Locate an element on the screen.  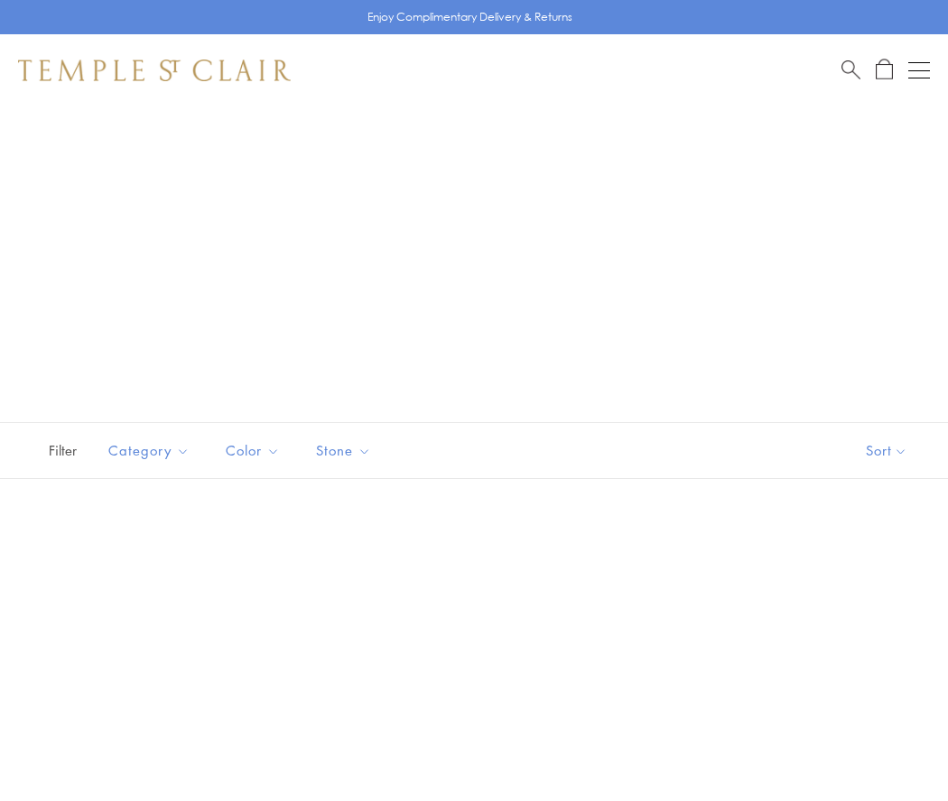
img: Temple St. Clair is located at coordinates (154, 70).